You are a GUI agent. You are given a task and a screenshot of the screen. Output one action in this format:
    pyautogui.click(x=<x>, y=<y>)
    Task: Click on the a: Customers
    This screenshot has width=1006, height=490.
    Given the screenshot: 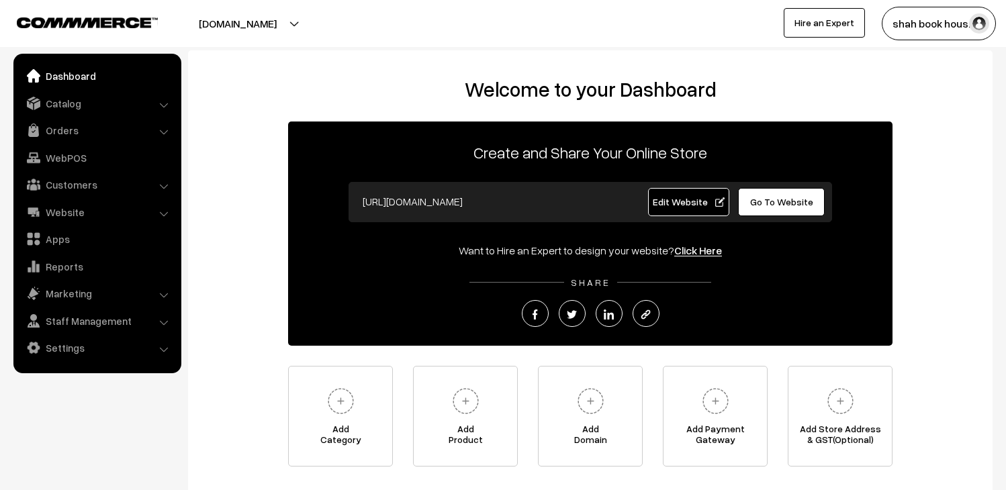 What is the action you would take?
    pyautogui.click(x=97, y=185)
    